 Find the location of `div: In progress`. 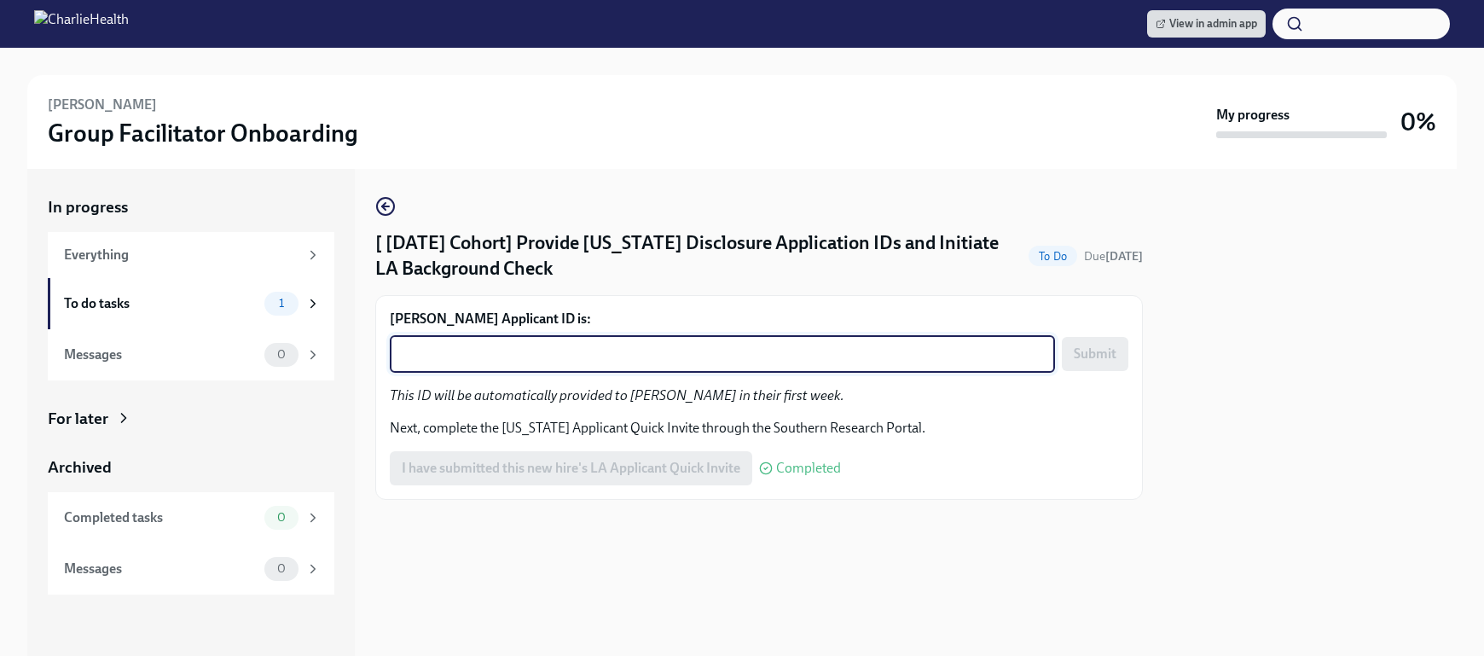

div: In progress is located at coordinates (191, 207).